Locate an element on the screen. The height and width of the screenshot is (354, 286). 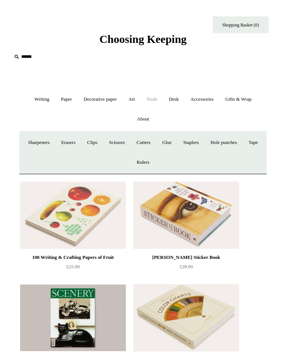
a: Scenery Interiors Magazine, Volume 2 Scenery Interiors Magazine, Volume 2 is located at coordinates (73, 317).